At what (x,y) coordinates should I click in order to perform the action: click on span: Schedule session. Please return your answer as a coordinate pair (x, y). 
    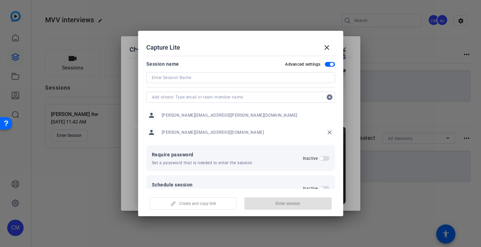
    Looking at the image, I should click on (201, 185).